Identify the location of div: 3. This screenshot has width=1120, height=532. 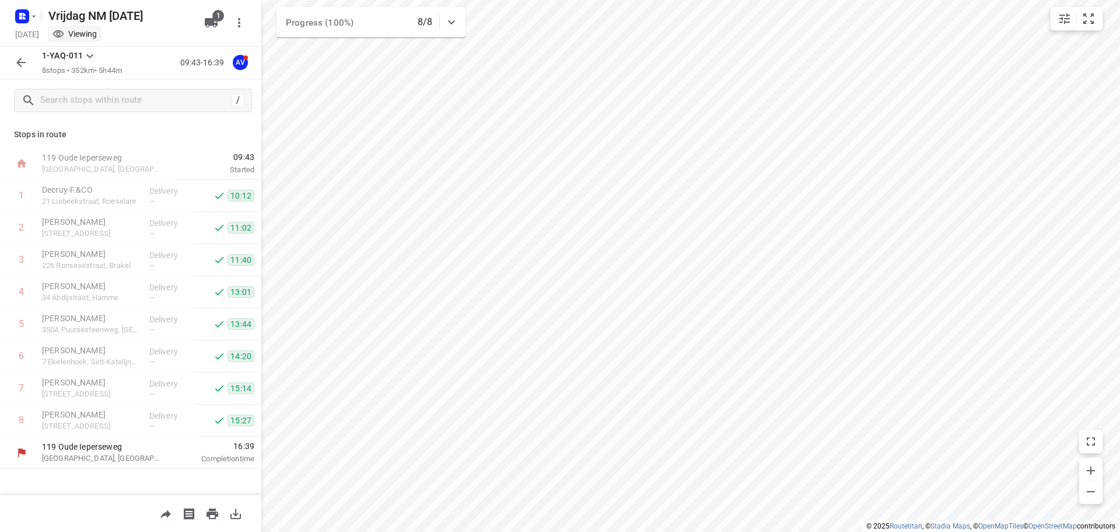
(21, 259).